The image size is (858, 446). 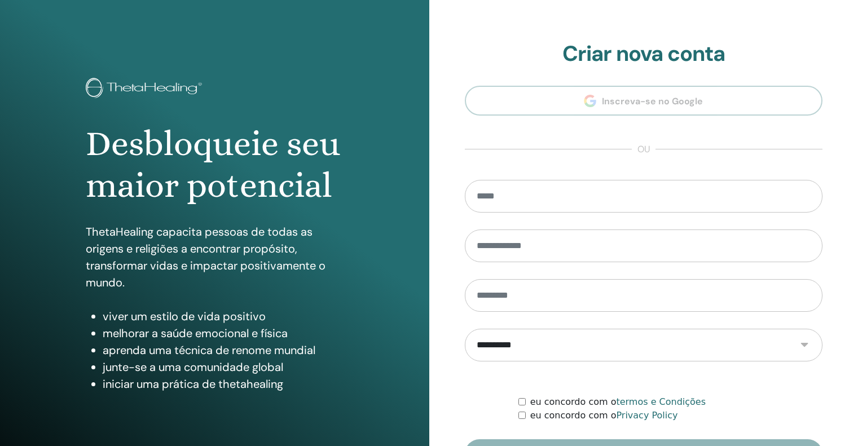 What do you see at coordinates (223, 333) in the screenshot?
I see `li: melhorar a saúde emocional e física` at bounding box center [223, 333].